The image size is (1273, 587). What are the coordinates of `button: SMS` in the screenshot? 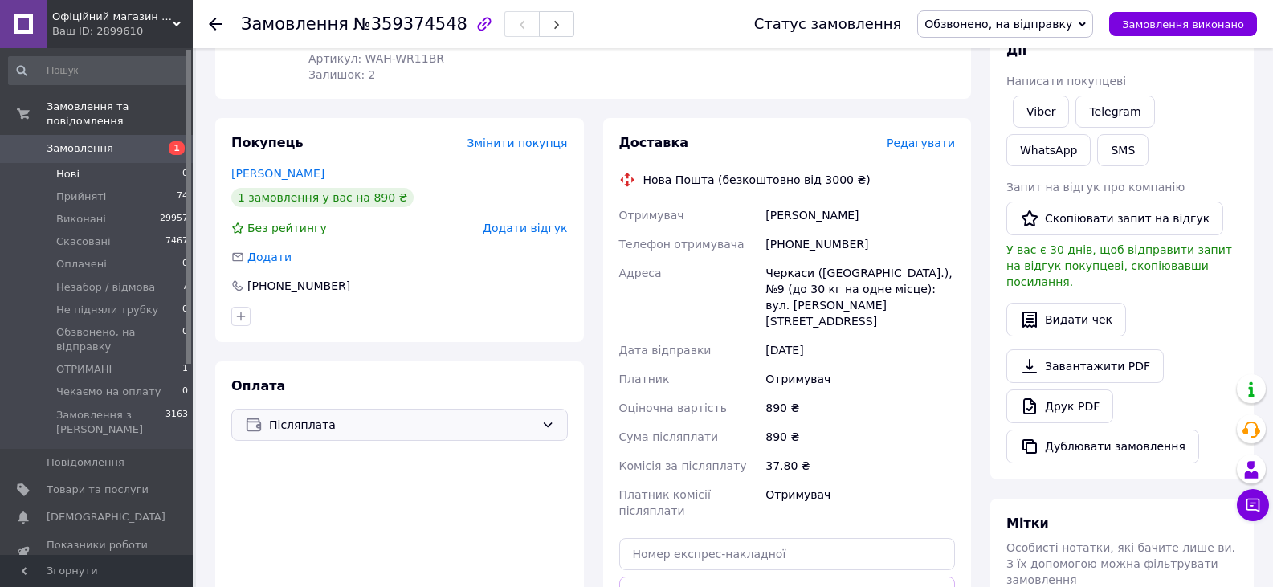 It's located at (1122, 150).